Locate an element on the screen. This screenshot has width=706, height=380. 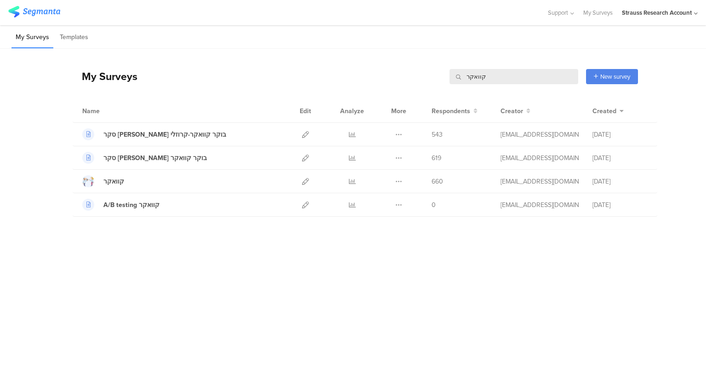
span: Respondents is located at coordinates (451, 111).